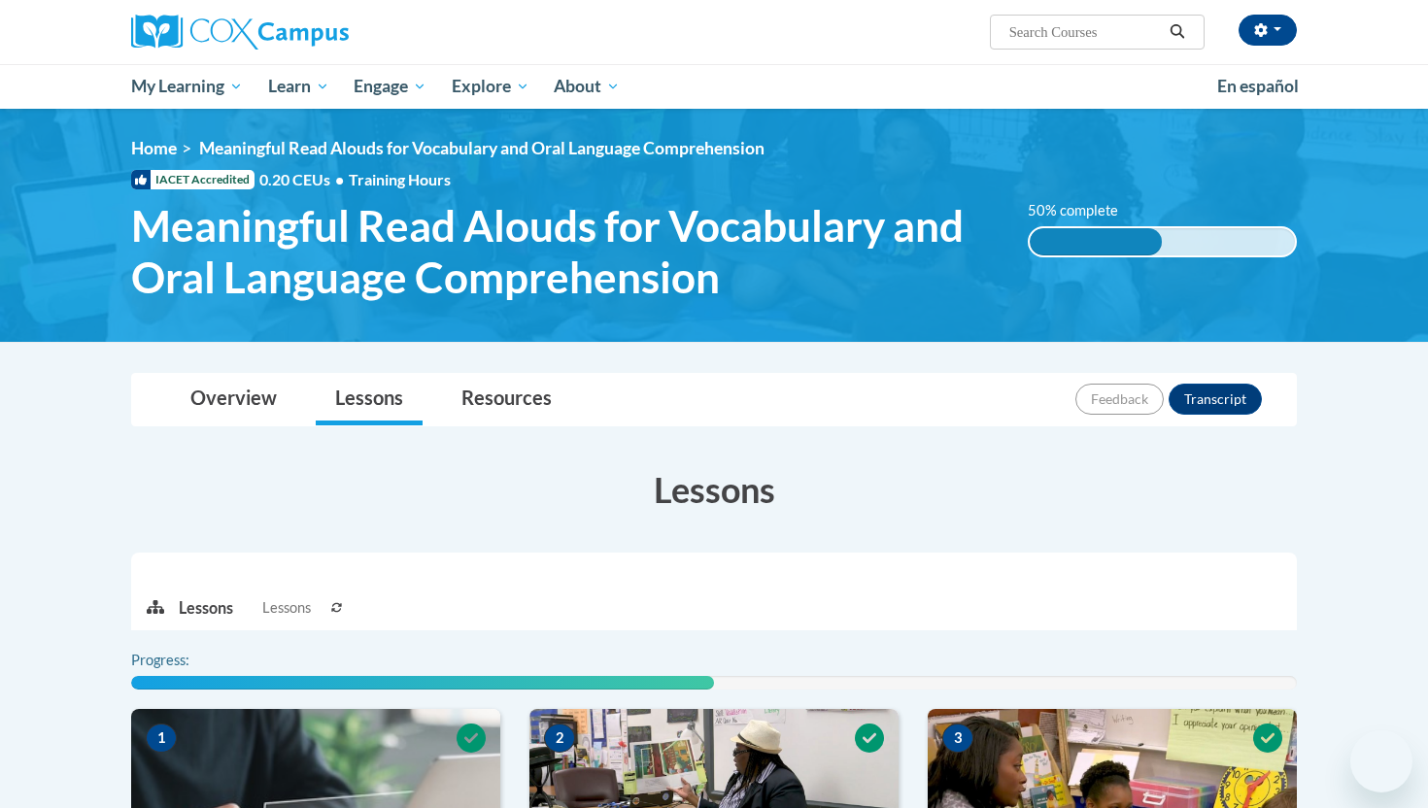  I want to click on a: En español, so click(1258, 86).